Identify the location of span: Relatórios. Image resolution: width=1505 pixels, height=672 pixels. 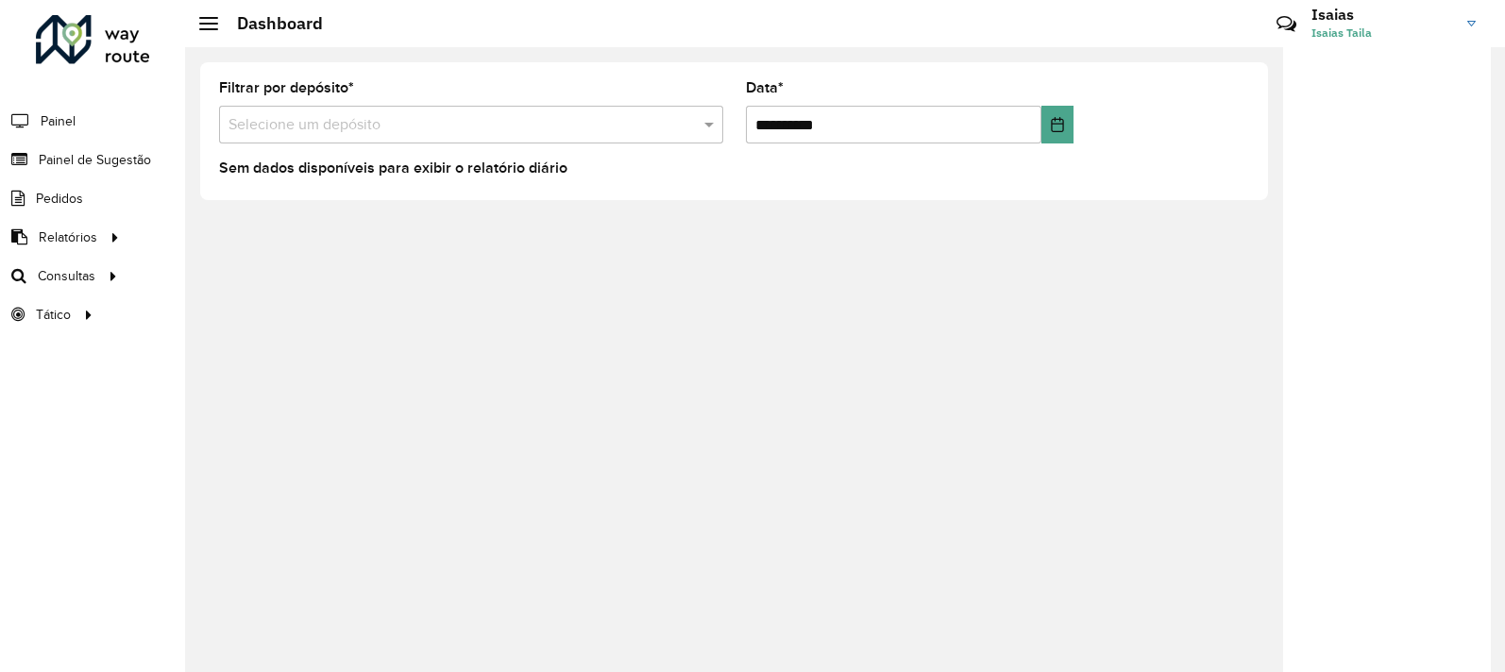
(68, 237).